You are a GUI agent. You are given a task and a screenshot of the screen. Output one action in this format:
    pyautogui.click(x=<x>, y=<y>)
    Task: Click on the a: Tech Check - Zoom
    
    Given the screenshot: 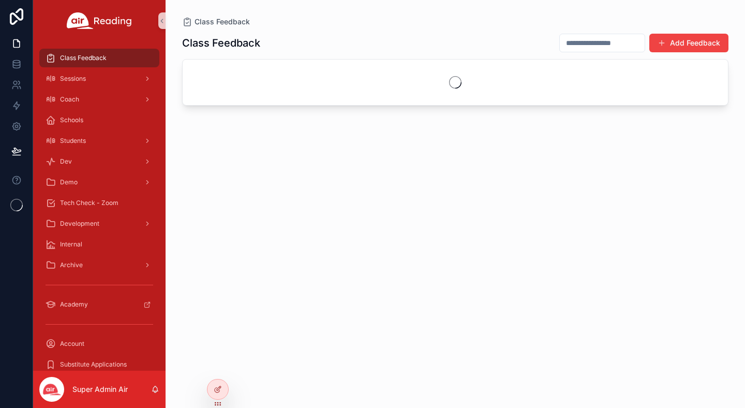 What is the action you would take?
    pyautogui.click(x=99, y=203)
    